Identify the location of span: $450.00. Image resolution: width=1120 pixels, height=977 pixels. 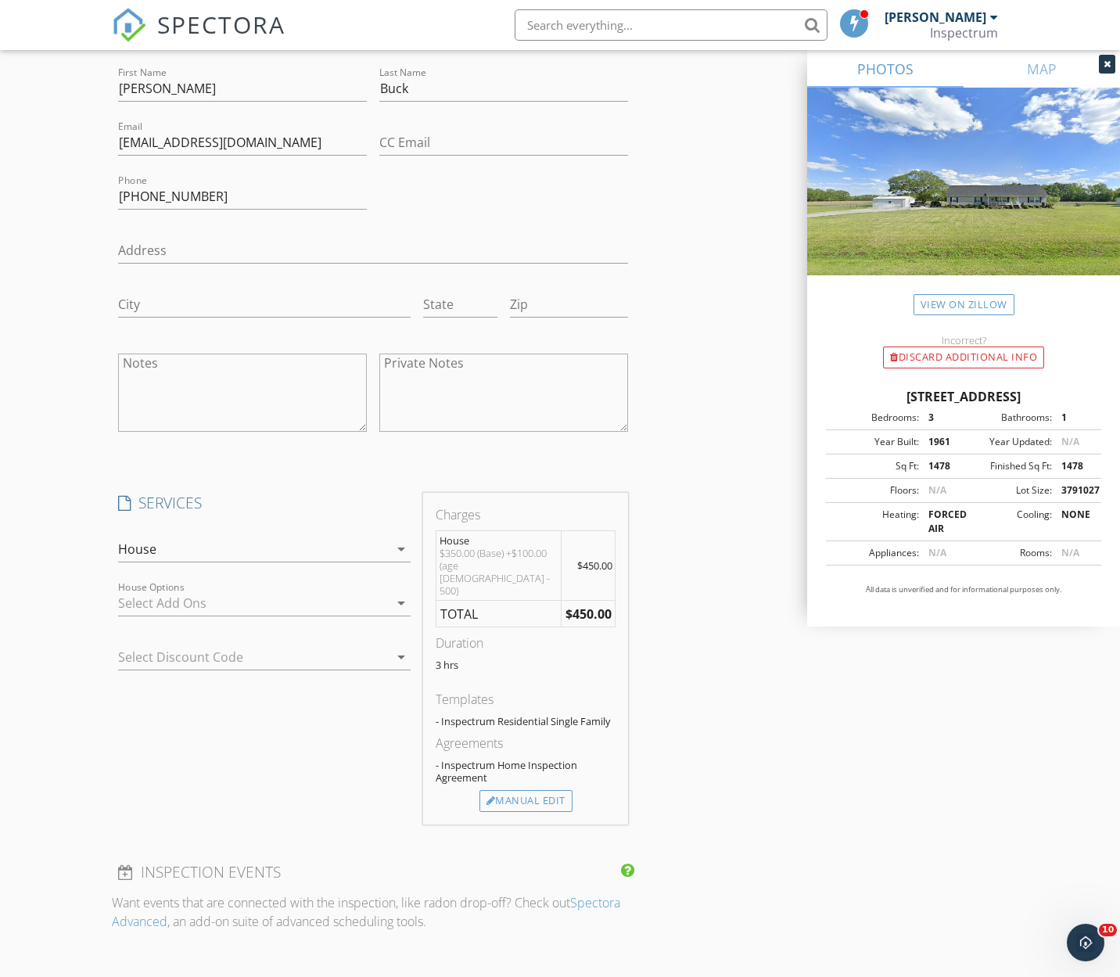
(594, 565).